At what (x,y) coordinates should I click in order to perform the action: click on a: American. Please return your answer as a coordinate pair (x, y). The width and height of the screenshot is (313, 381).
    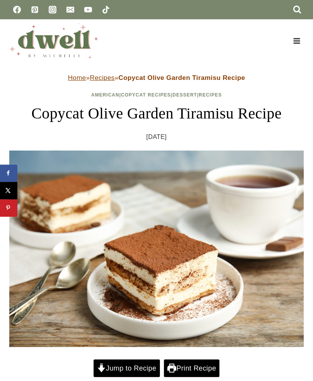
    Looking at the image, I should click on (105, 95).